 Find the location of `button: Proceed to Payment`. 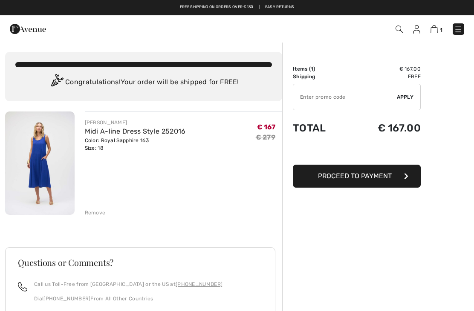

button: Proceed to Payment is located at coordinates (356, 176).